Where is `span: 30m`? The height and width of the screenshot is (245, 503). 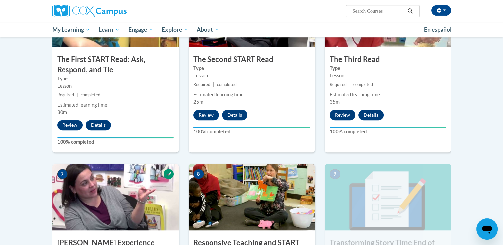 span: 30m is located at coordinates (62, 112).